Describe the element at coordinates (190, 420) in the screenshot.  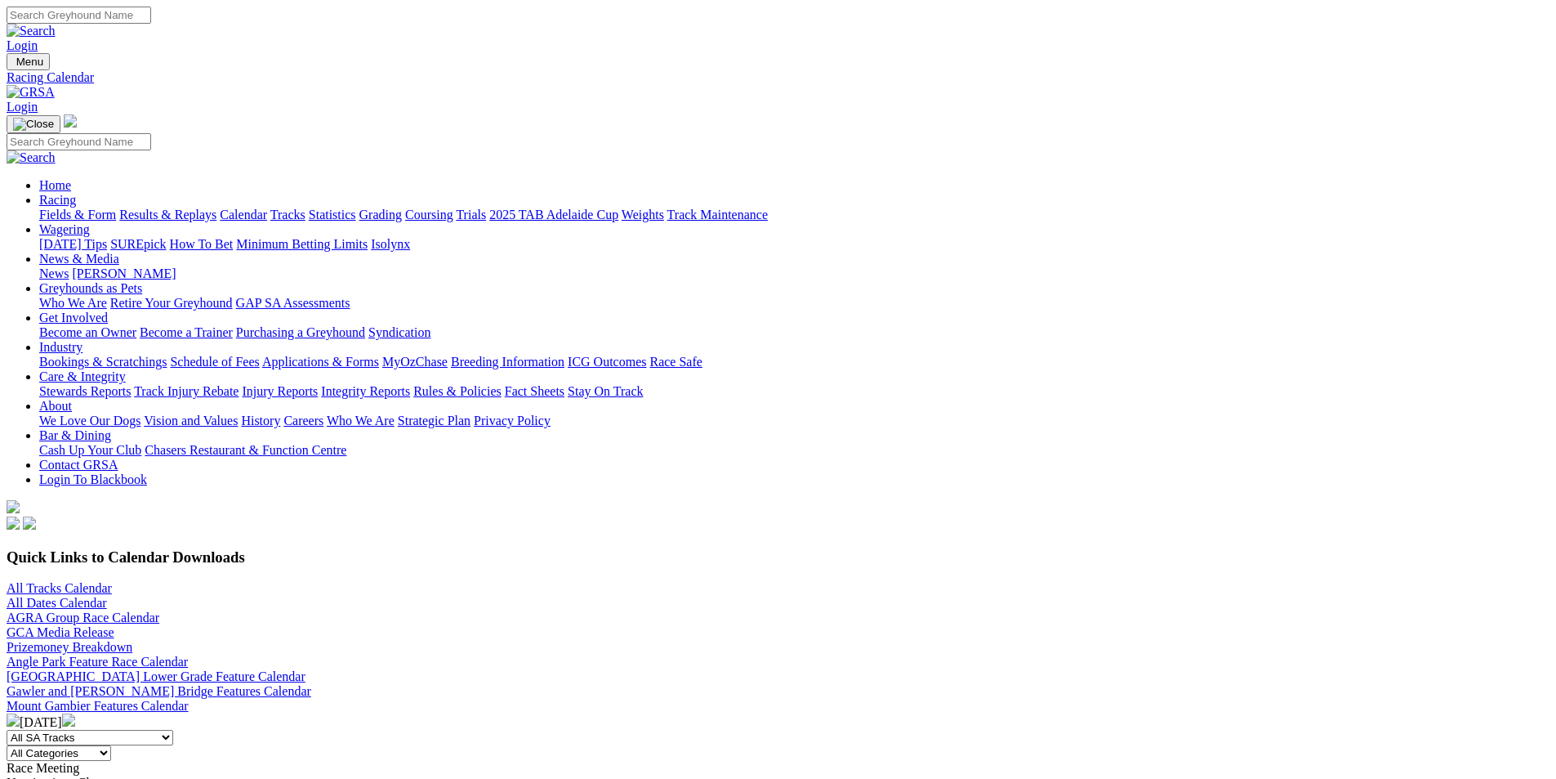
I see `a: Vision and Values` at that location.